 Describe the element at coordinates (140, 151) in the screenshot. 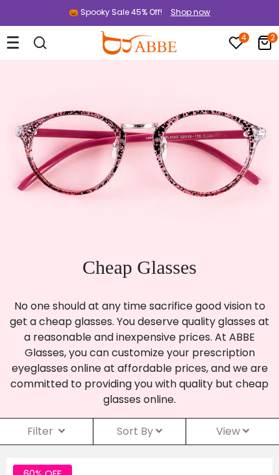

I see `img: cheap glasses` at that location.